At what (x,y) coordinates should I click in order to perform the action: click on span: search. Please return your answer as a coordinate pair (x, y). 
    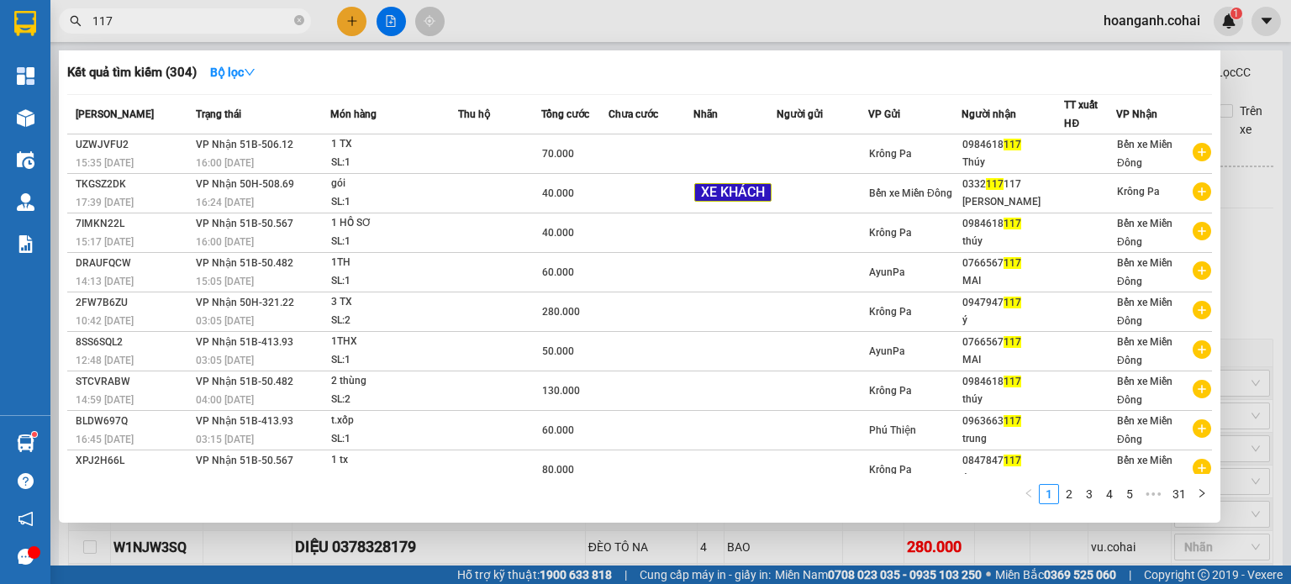
    Looking at the image, I should click on (76, 21).